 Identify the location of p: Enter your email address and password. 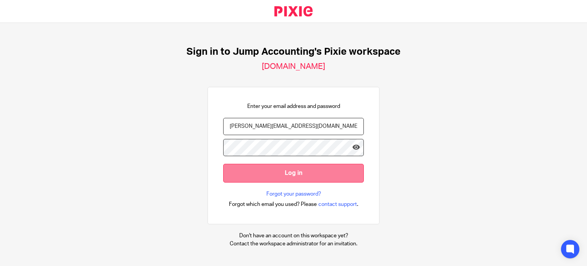
(294, 106).